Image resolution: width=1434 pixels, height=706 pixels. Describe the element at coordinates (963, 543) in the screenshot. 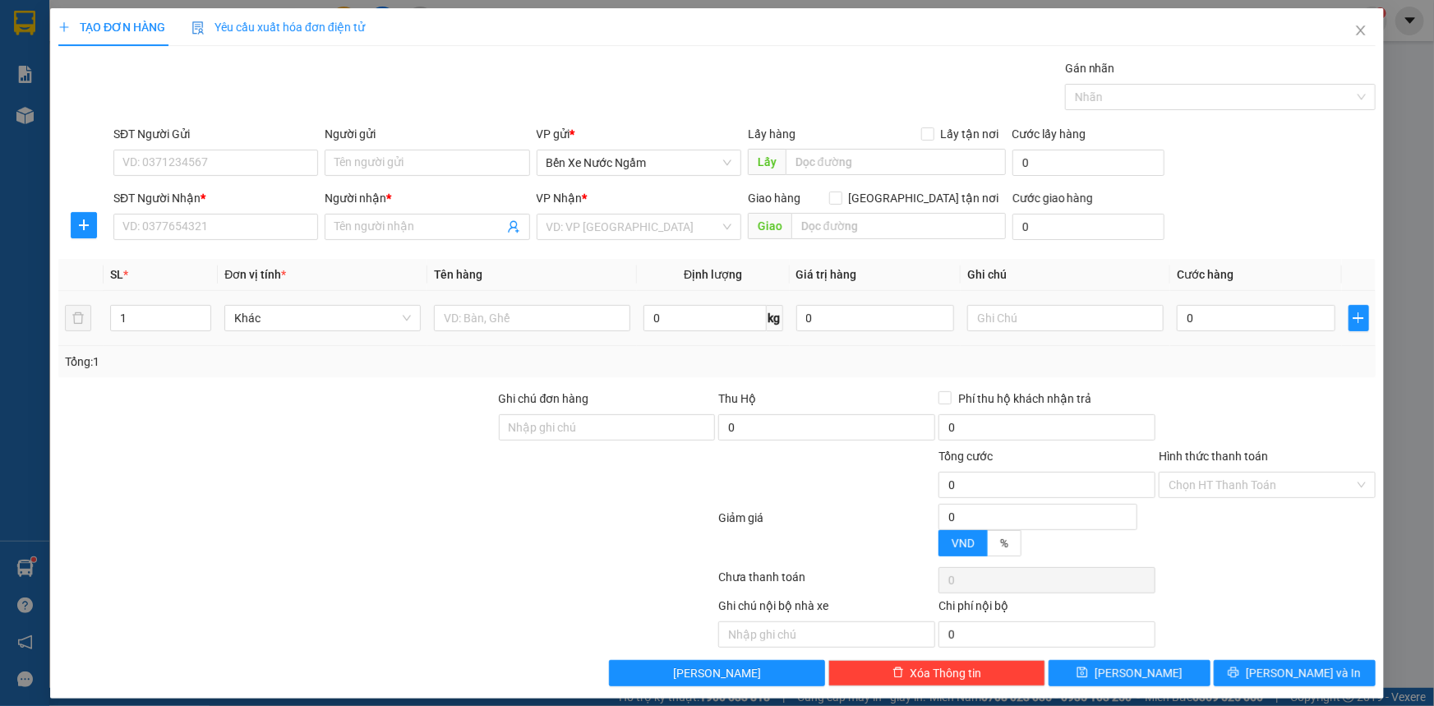

I see `span: VND` at that location.